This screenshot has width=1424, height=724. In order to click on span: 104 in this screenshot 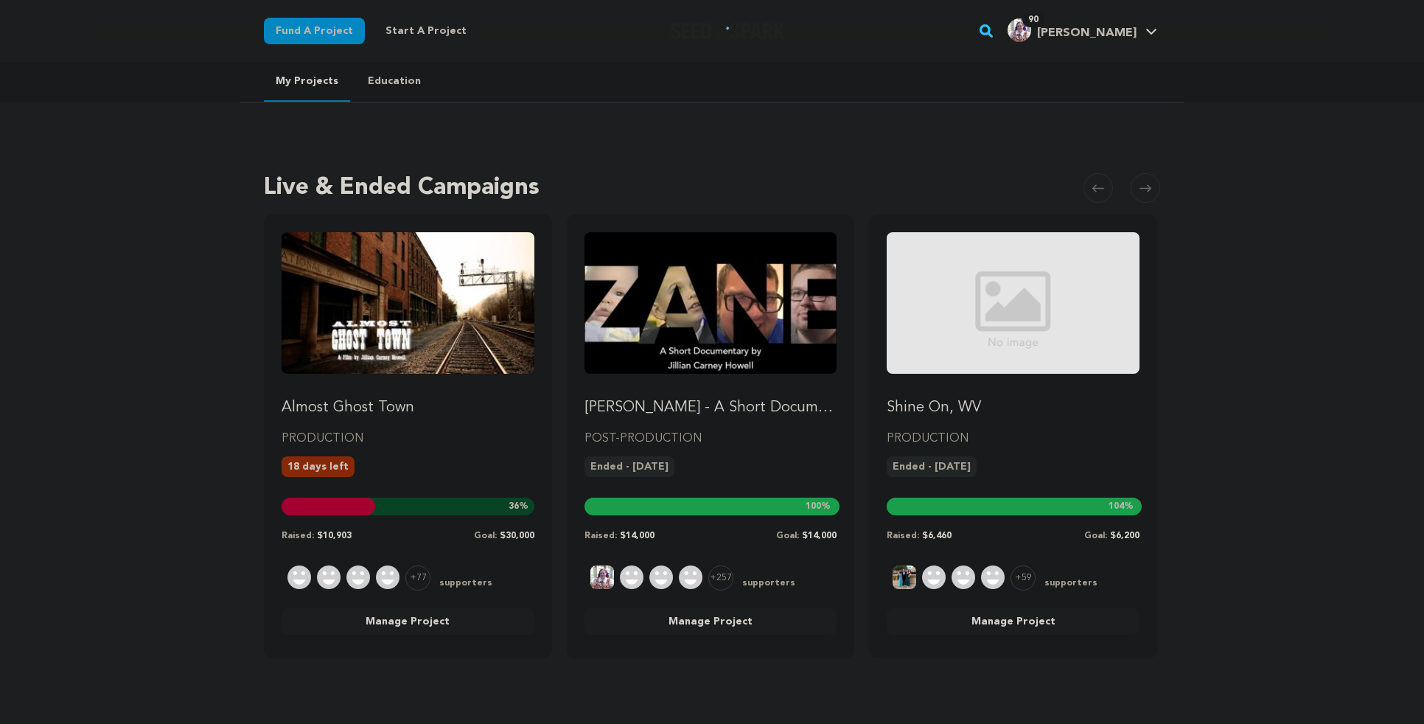, I will do `click(1116, 506)`.